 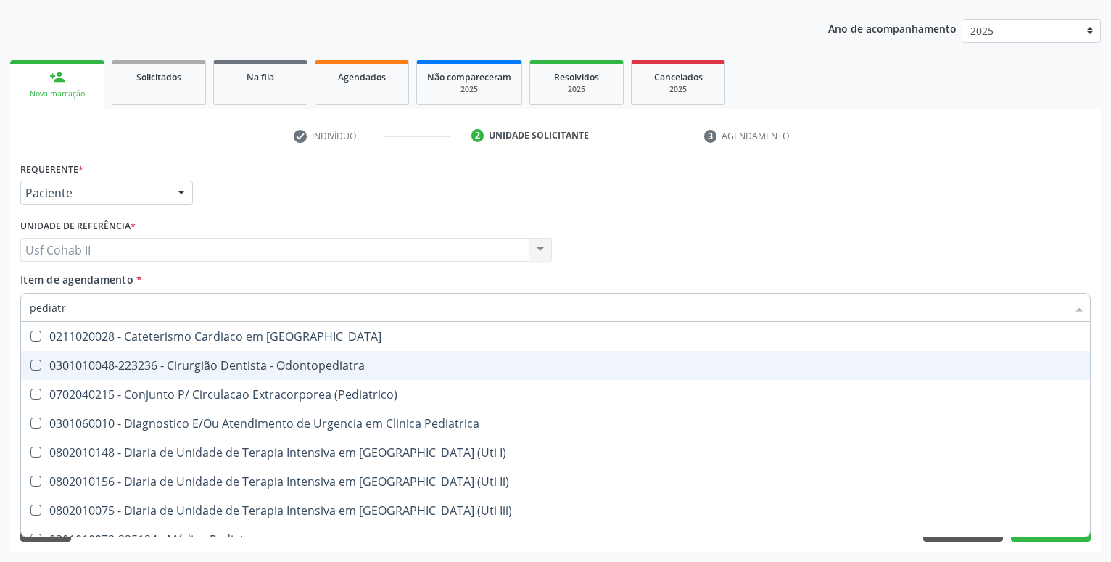 I want to click on div: Unidade solicitante, so click(x=539, y=136).